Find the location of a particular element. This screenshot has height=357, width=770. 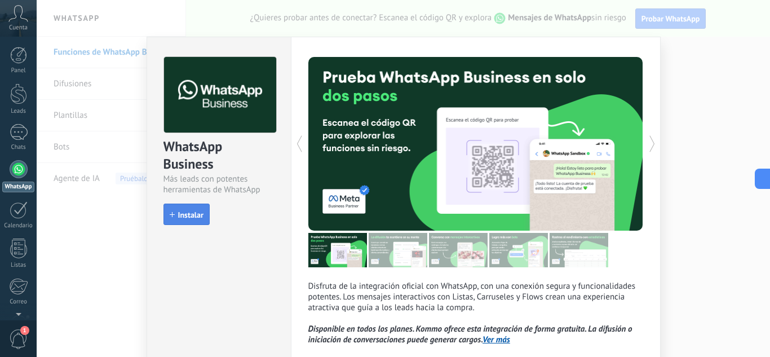

span: Cuenta is located at coordinates (18, 28).